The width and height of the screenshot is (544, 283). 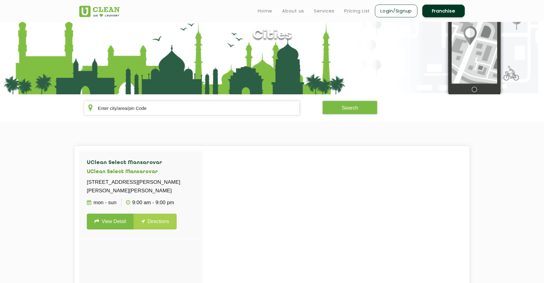 What do you see at coordinates (110, 221) in the screenshot?
I see `a: View Detail` at bounding box center [110, 221].